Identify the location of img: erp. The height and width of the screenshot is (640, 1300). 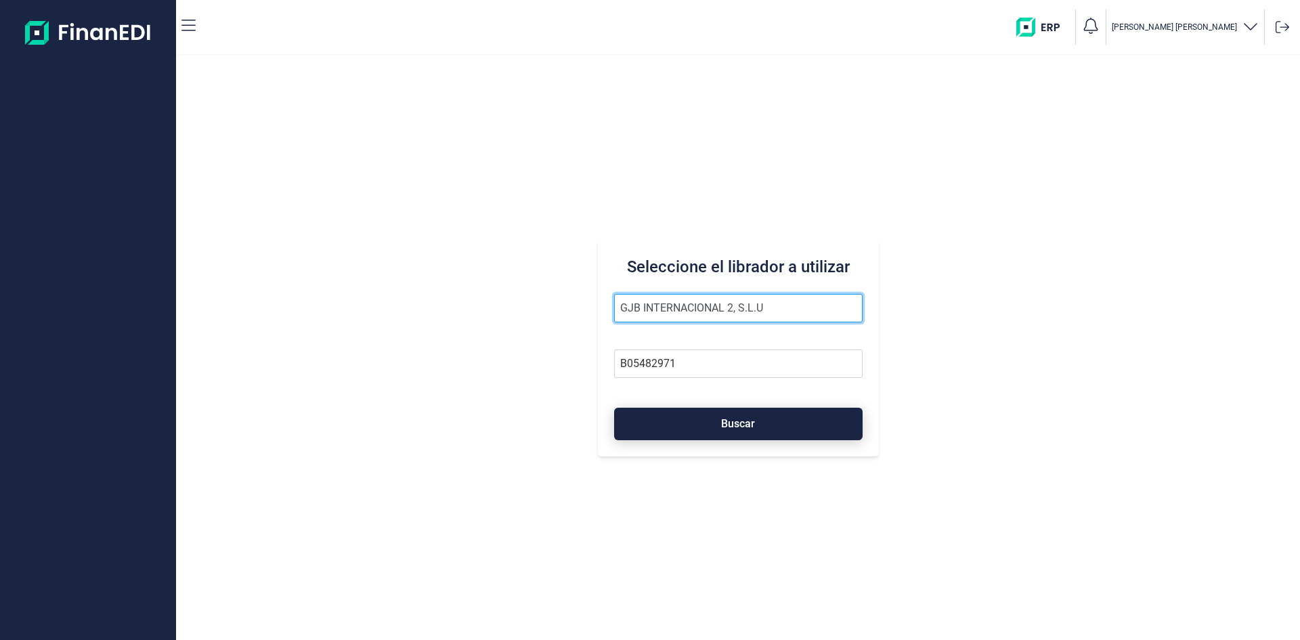
(1042, 27).